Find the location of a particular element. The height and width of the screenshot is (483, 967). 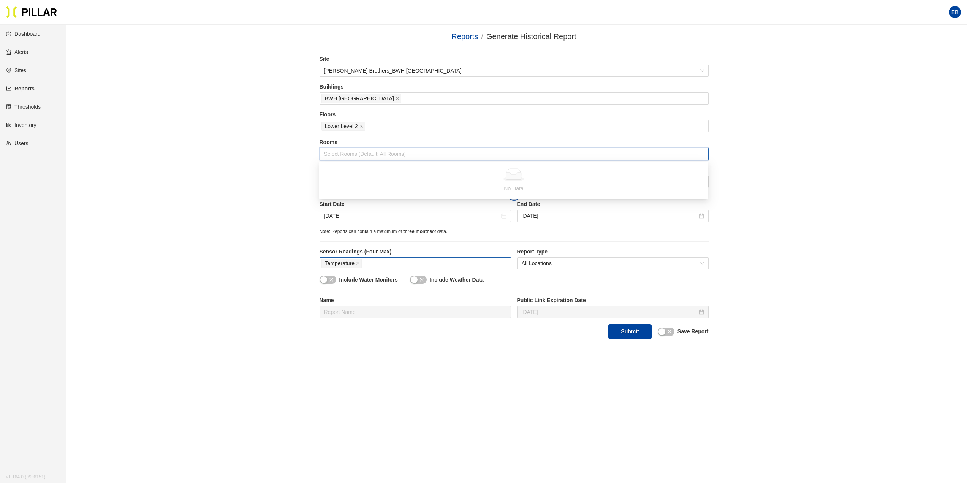

label: Rooms is located at coordinates (514, 142).